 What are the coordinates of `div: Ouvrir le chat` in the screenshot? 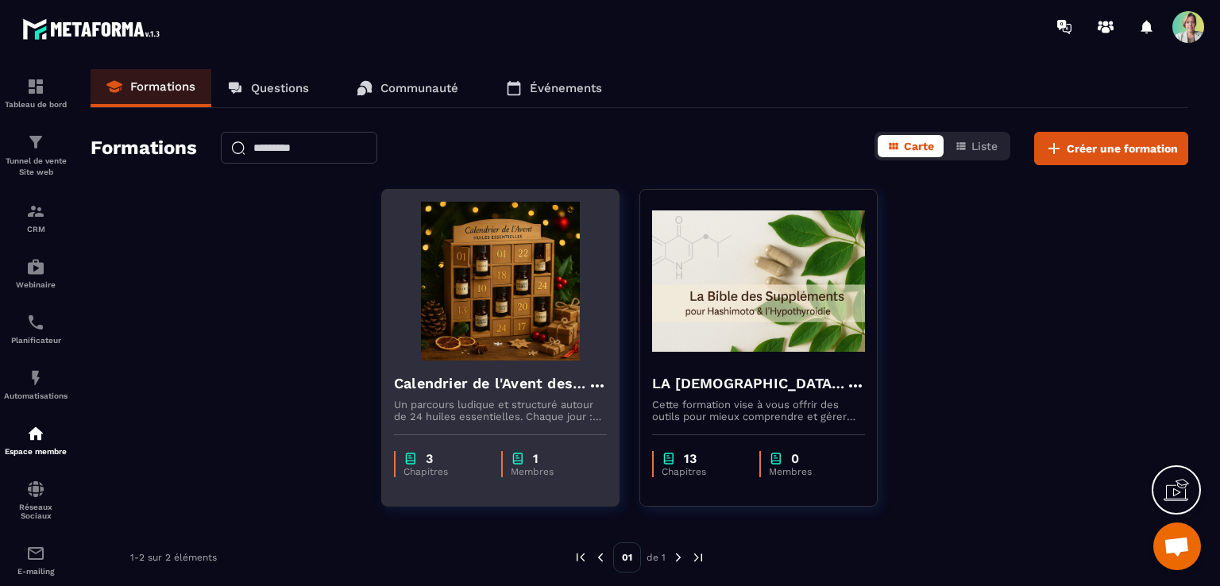 It's located at (1177, 547).